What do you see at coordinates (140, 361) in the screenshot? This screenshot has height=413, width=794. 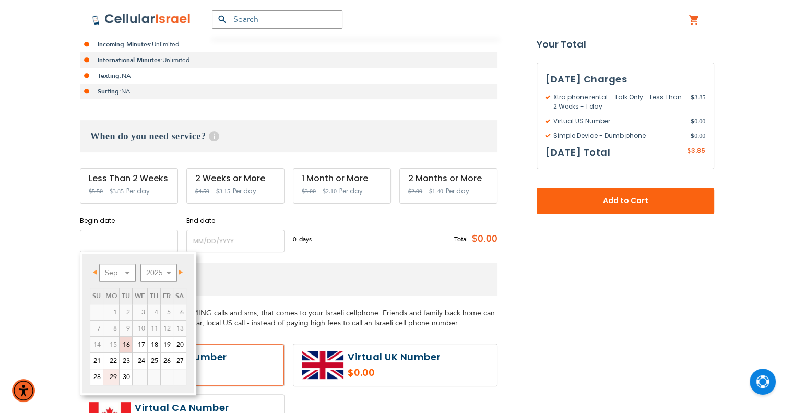 I see `a: 24` at bounding box center [140, 361].